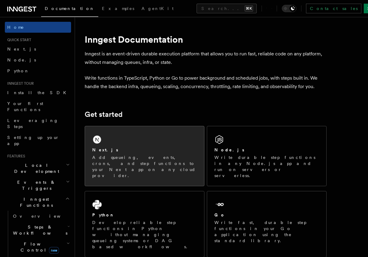 This screenshot has height=257, width=368. I want to click on p: Inngest is an event-driven durable execution platform that allows you to run fast, reliable code ..., so click(206, 58).